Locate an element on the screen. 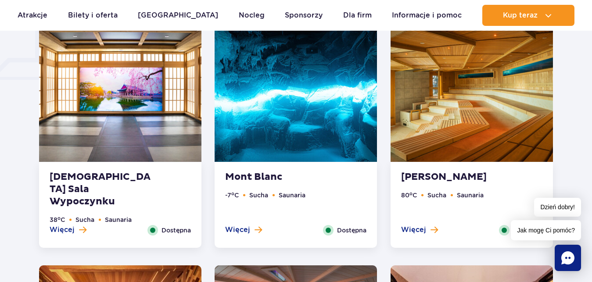 This screenshot has width=592, height=282. a: Informacje i pomoc is located at coordinates (427, 15).